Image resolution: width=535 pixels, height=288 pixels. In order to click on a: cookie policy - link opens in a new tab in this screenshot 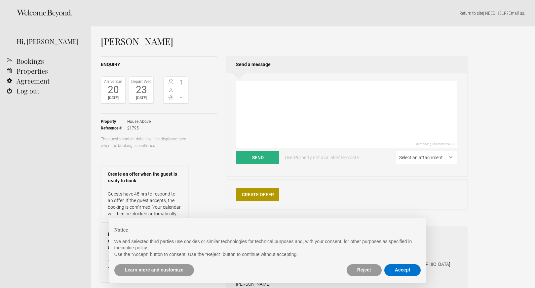, I will do `click(133, 248)`.